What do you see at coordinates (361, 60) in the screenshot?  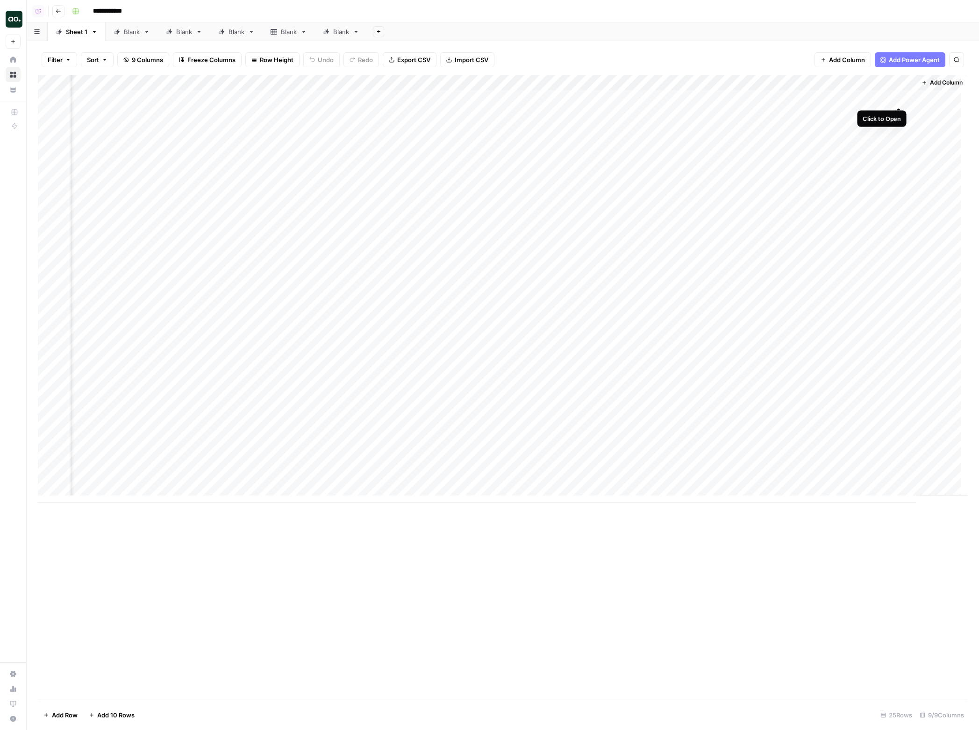 I see `button: Redo` at bounding box center [361, 60].